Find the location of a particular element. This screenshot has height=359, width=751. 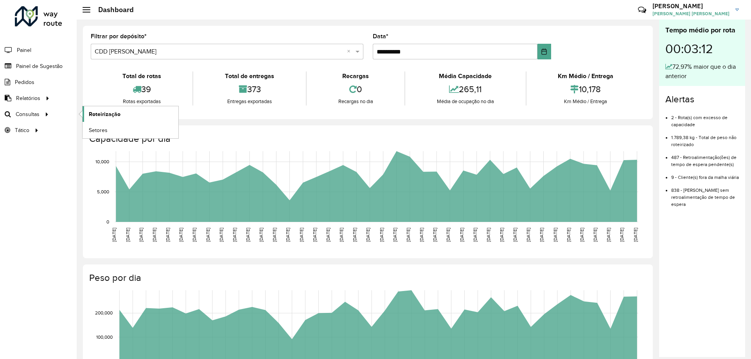

label: Filtrar por depósito is located at coordinates (119, 36).